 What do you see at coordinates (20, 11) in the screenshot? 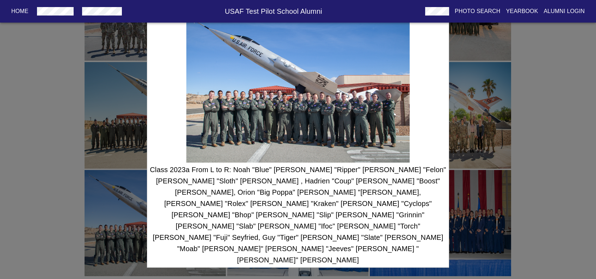
I see `button: Home` at bounding box center [20, 11].